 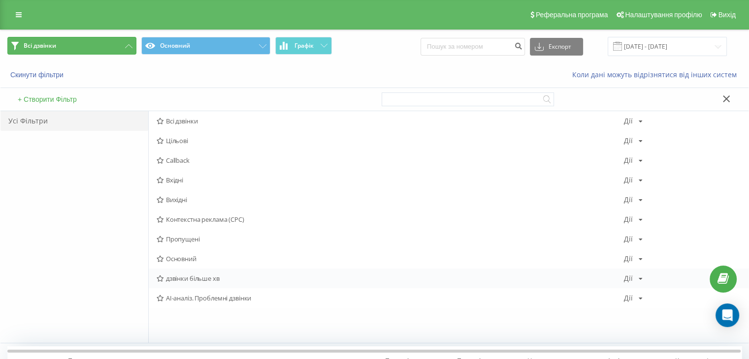 I want to click on span: Вихідні, so click(x=390, y=200).